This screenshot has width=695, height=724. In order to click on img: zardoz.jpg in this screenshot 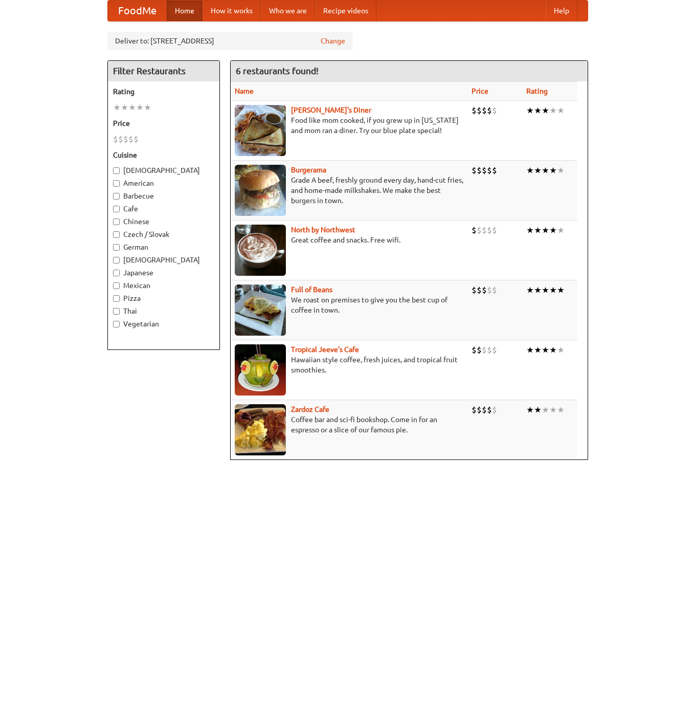, I will do `click(260, 430)`.